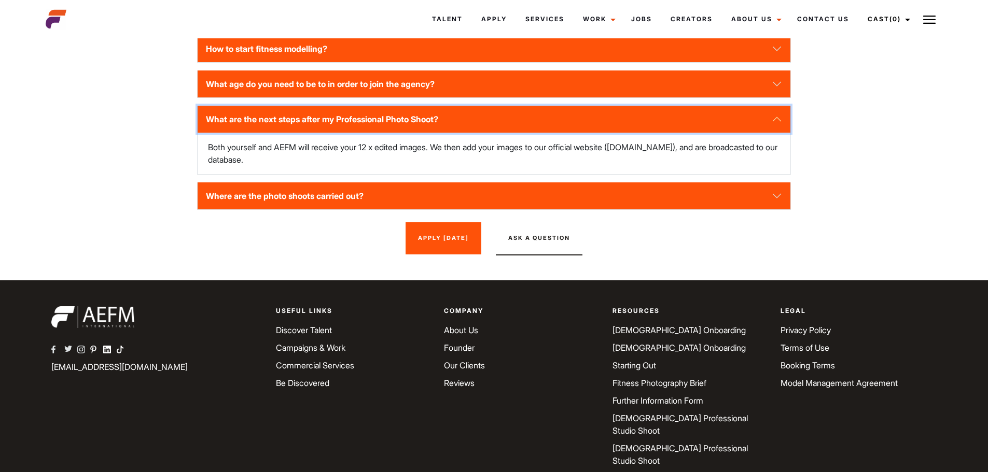 The width and height of the screenshot is (988, 472). Describe the element at coordinates (315, 365) in the screenshot. I see `a: Commercial Services` at that location.